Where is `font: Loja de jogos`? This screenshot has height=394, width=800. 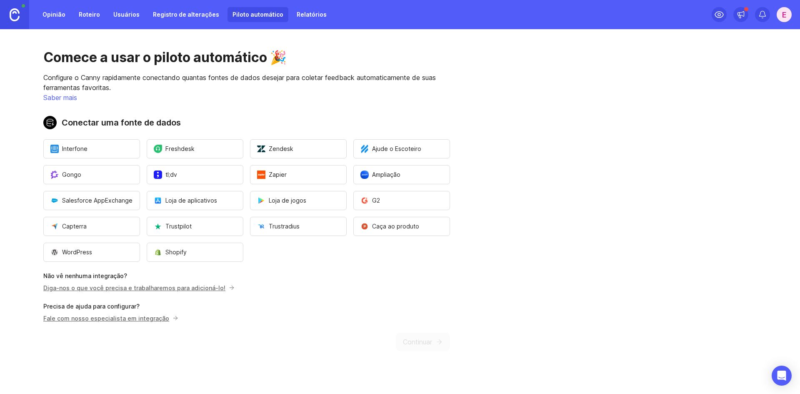
font: Loja de jogos is located at coordinates (288, 200).